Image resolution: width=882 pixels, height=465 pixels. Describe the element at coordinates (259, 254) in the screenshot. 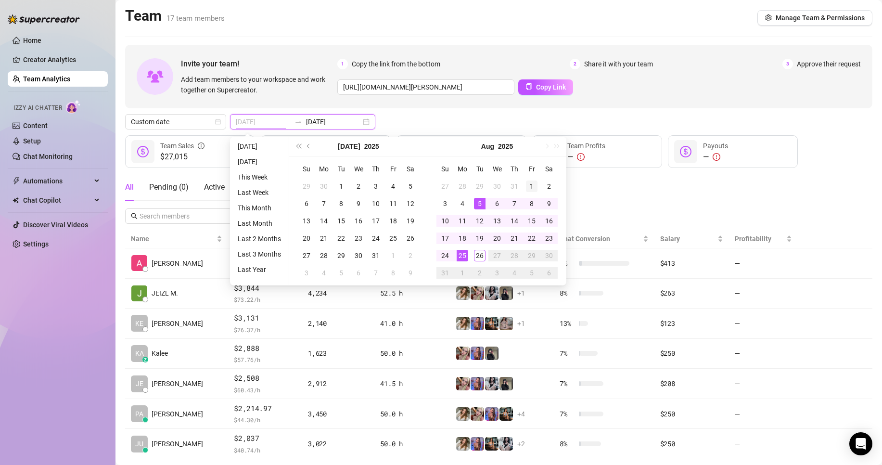

I see `li: Last 3 Months` at that location.